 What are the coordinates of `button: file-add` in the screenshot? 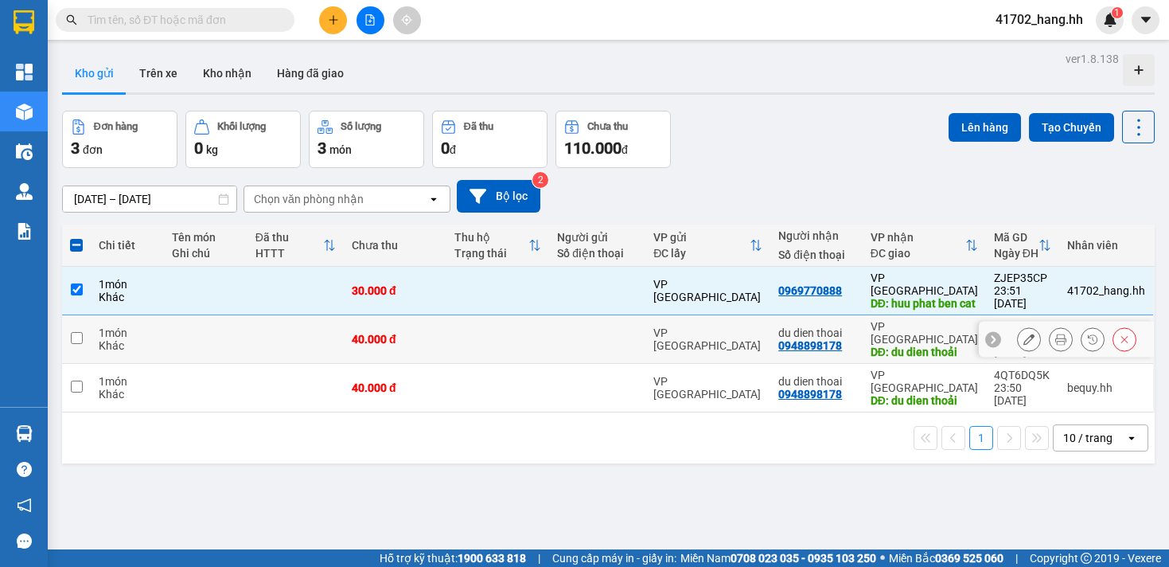 It's located at (370, 20).